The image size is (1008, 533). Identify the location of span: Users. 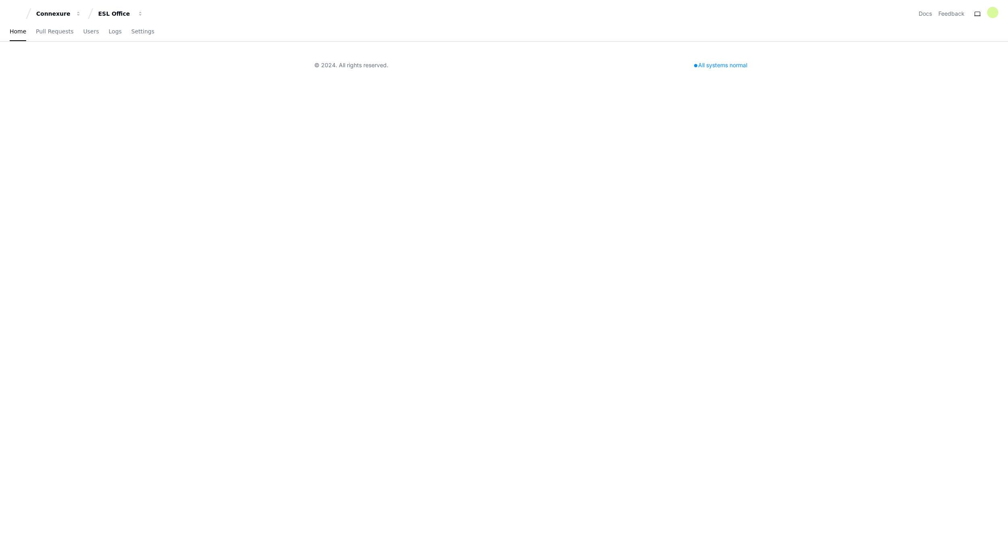
(91, 31).